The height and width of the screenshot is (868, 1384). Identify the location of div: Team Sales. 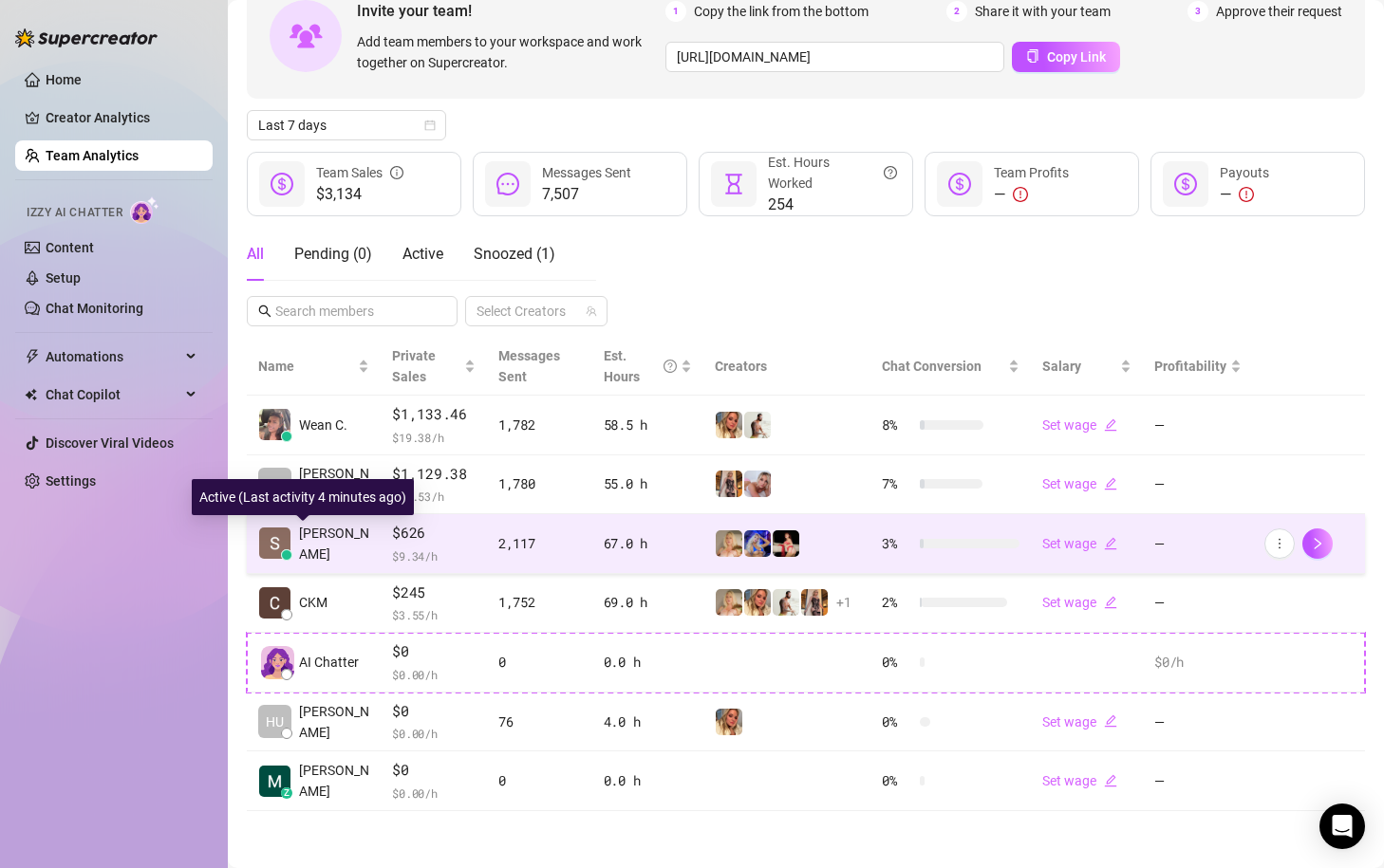
(360, 173).